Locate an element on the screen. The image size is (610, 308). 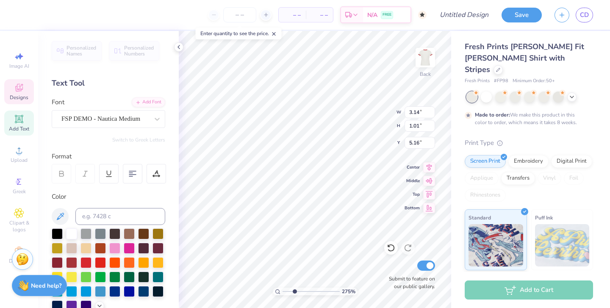
div: Add Font is located at coordinates (148, 102).